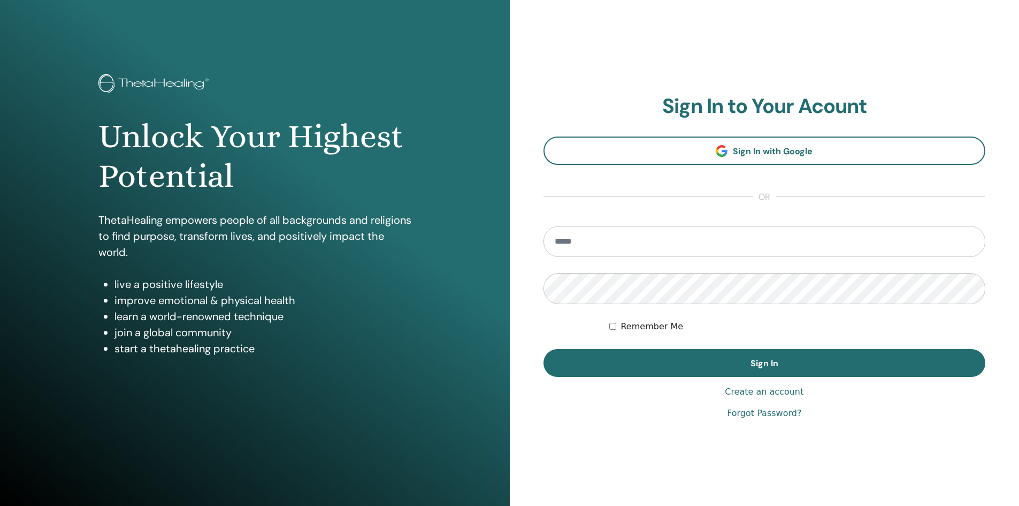 The image size is (1019, 506). Describe the element at coordinates (764, 392) in the screenshot. I see `a: Create an account` at that location.